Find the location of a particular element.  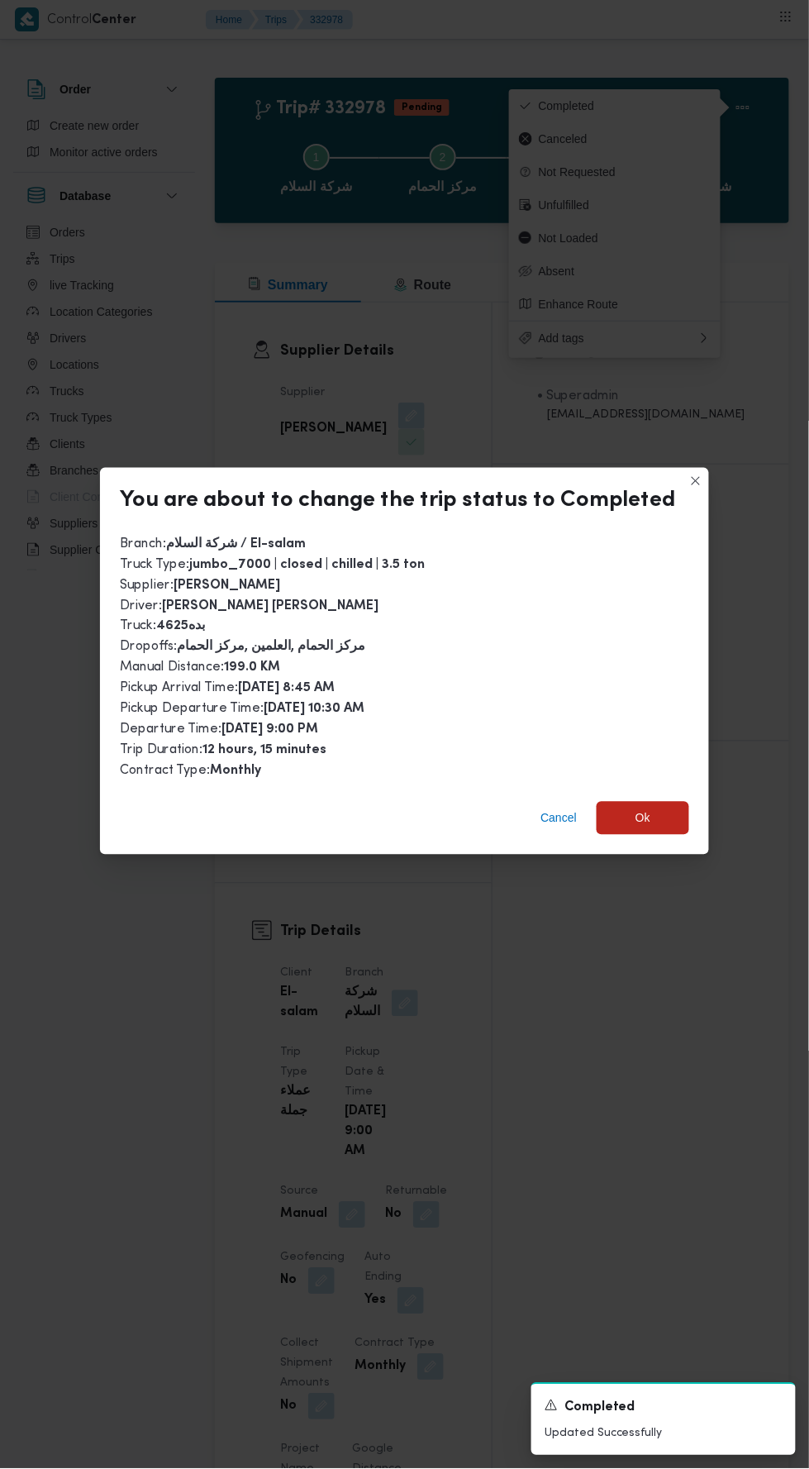

b: 12 hours, 15 minutes is located at coordinates (264, 750).